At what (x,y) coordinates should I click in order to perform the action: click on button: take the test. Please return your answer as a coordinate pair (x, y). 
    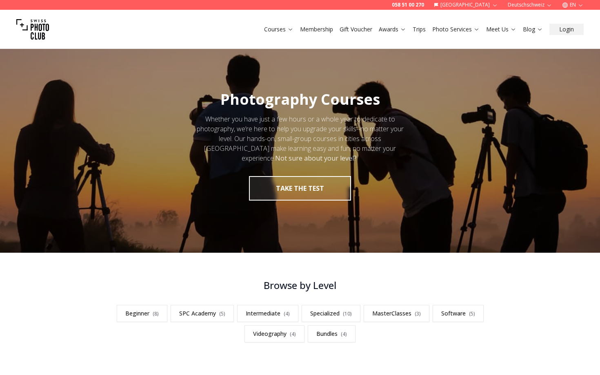
    Looking at the image, I should click on (300, 188).